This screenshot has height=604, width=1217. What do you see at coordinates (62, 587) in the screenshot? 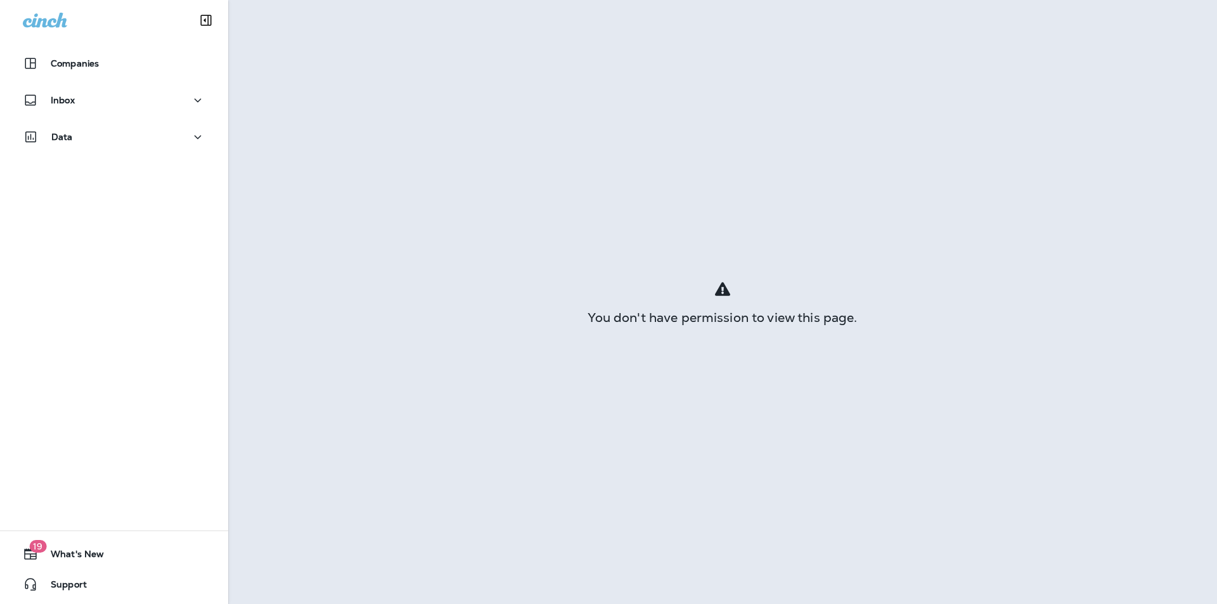
I see `span: Support` at bounding box center [62, 587].